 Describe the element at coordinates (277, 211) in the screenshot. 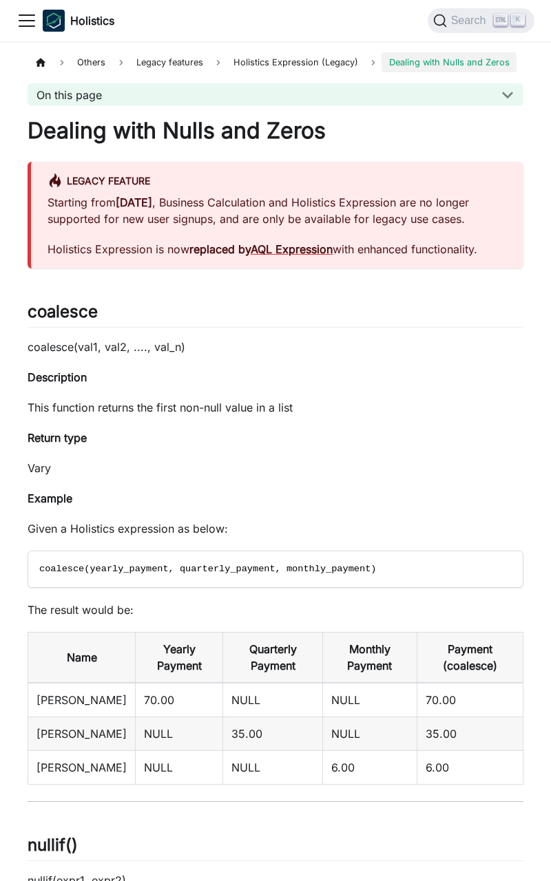

I see `p: Starting from , Business Calculation and Holistics Expression are no longer supported for new use...` at that location.